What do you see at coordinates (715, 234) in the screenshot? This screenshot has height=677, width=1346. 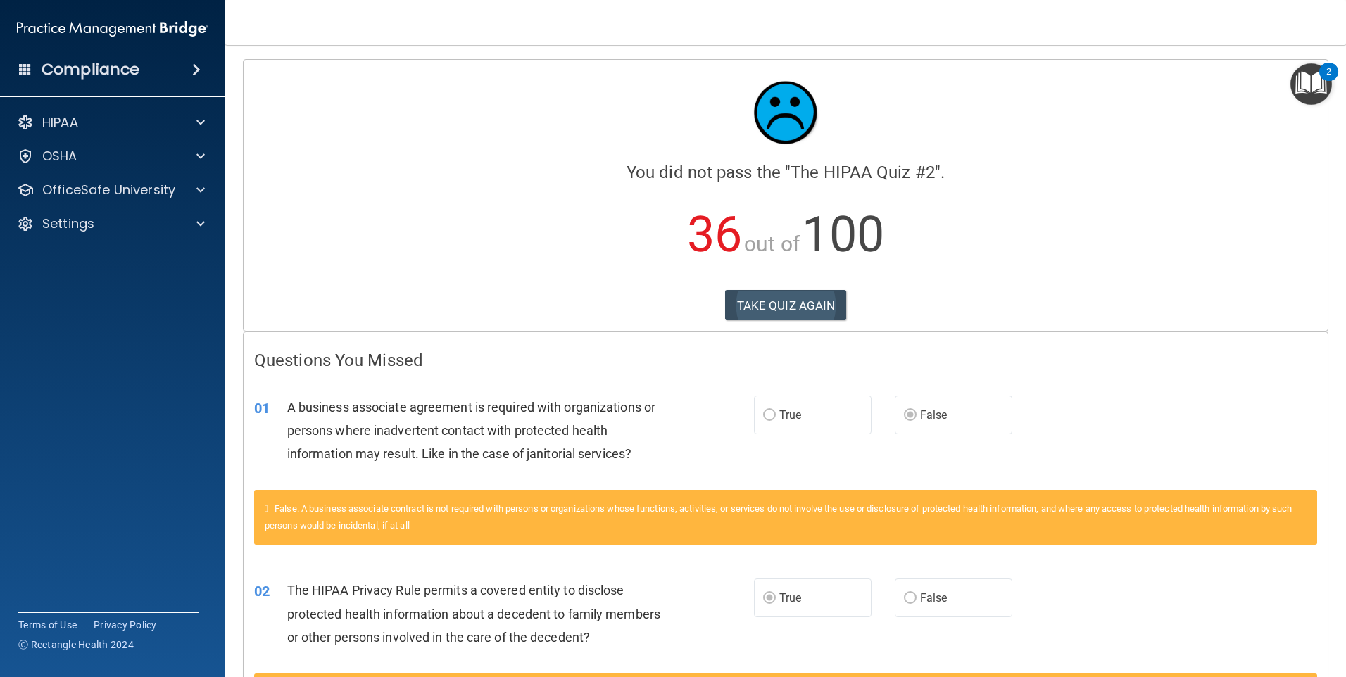 I see `span: 36` at bounding box center [715, 234].